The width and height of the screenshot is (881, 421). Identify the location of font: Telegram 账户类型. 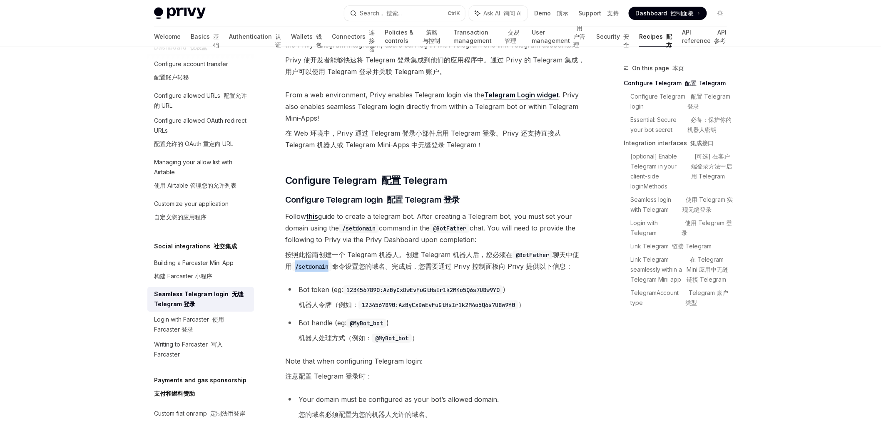
(707, 298).